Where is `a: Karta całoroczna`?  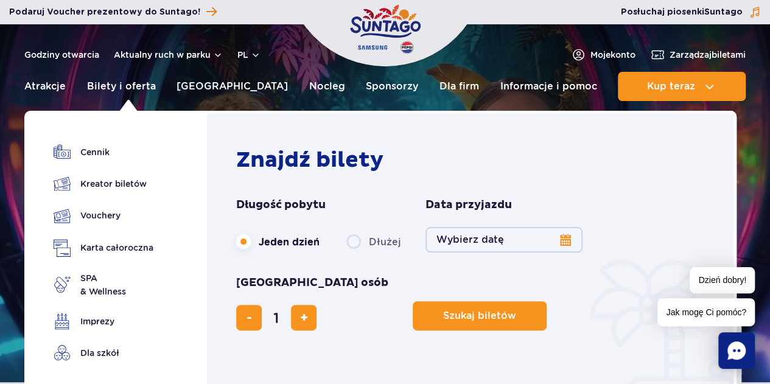 a: Karta całoroczna is located at coordinates (104, 248).